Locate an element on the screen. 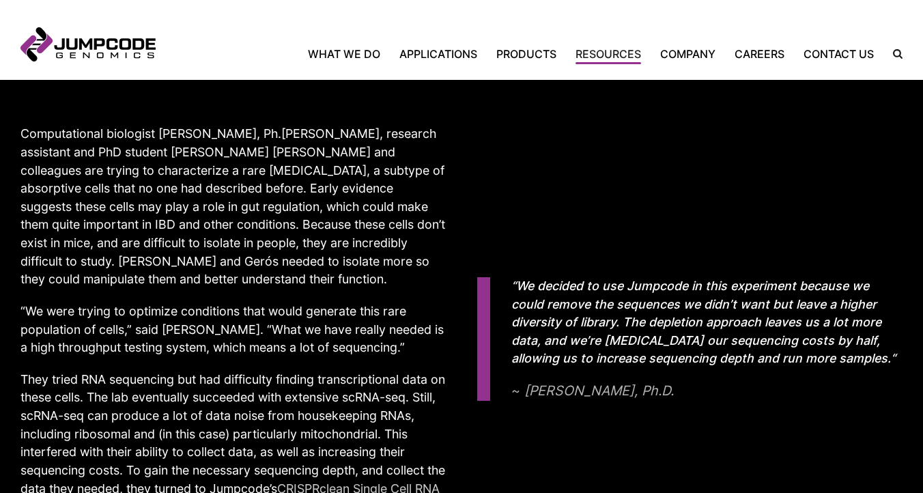  label: Search the site. is located at coordinates (893, 54).